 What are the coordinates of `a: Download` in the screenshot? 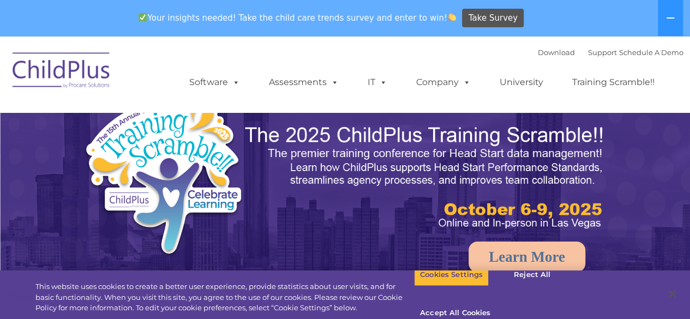 It's located at (556, 52).